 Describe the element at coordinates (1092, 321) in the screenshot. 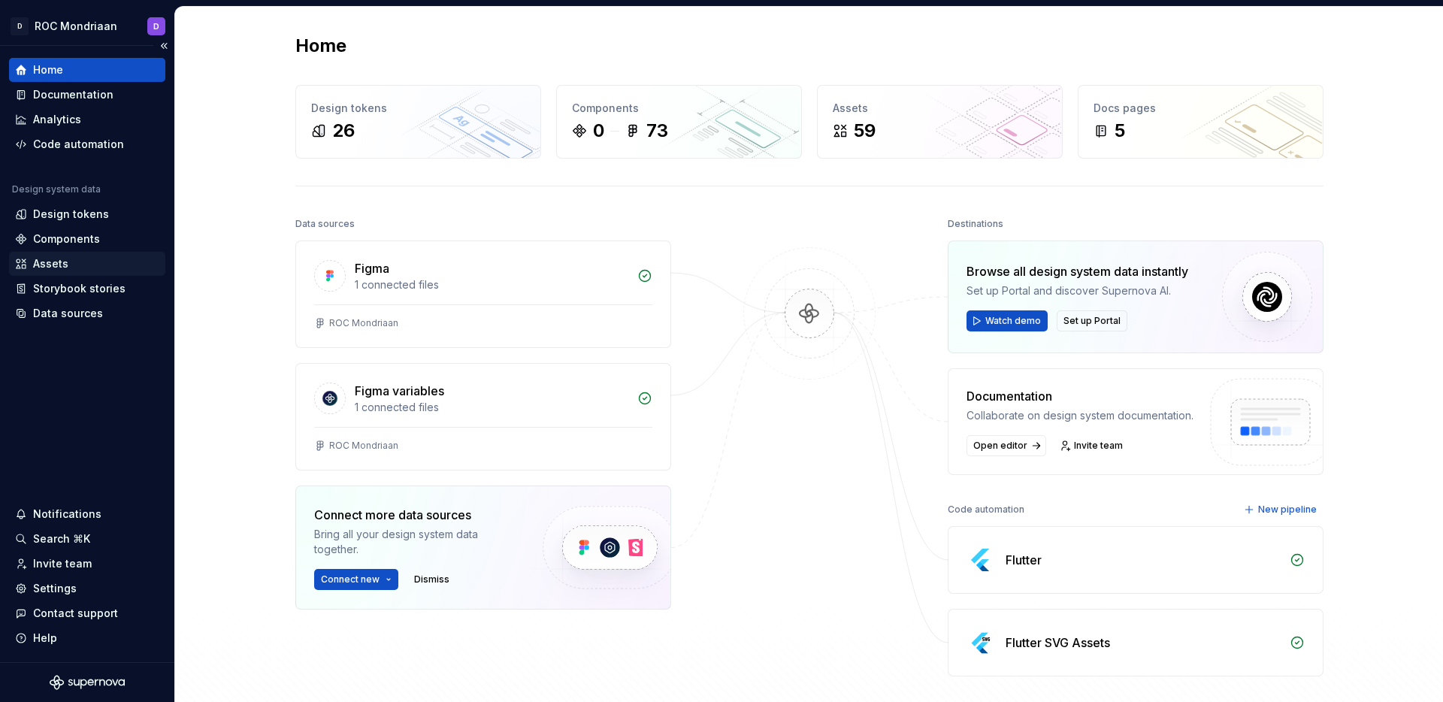

I see `span: Set up Portal` at that location.